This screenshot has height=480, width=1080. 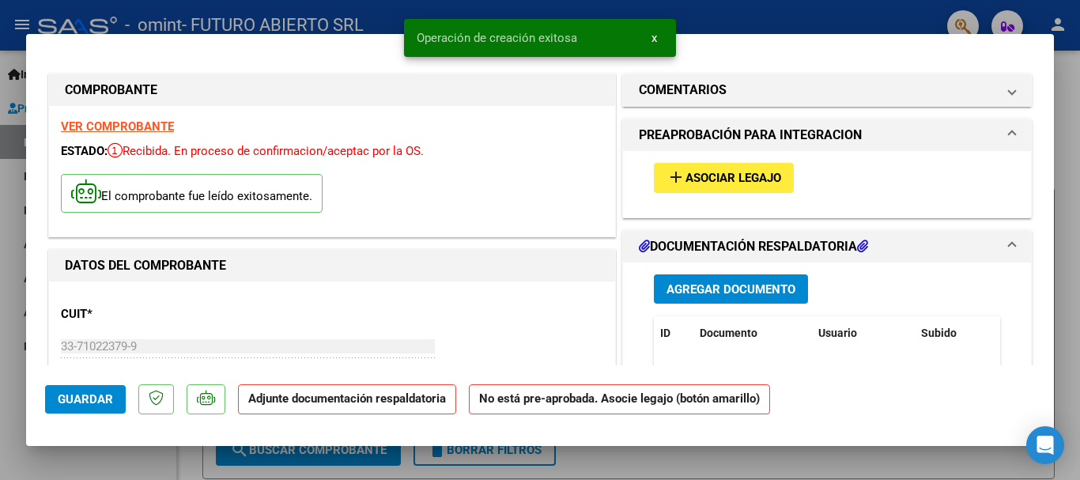 I want to click on h1: COMENTARIOS, so click(x=682, y=90).